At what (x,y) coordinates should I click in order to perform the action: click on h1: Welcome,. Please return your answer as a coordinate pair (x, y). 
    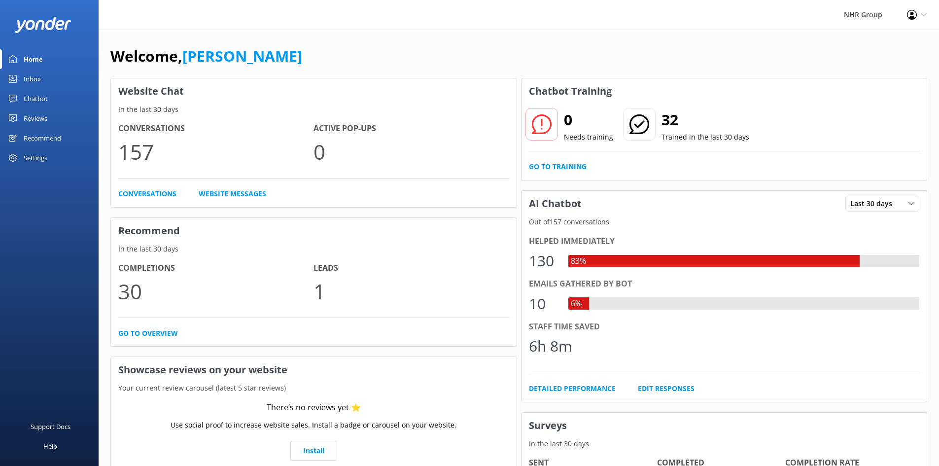
    Looking at the image, I should click on (206, 56).